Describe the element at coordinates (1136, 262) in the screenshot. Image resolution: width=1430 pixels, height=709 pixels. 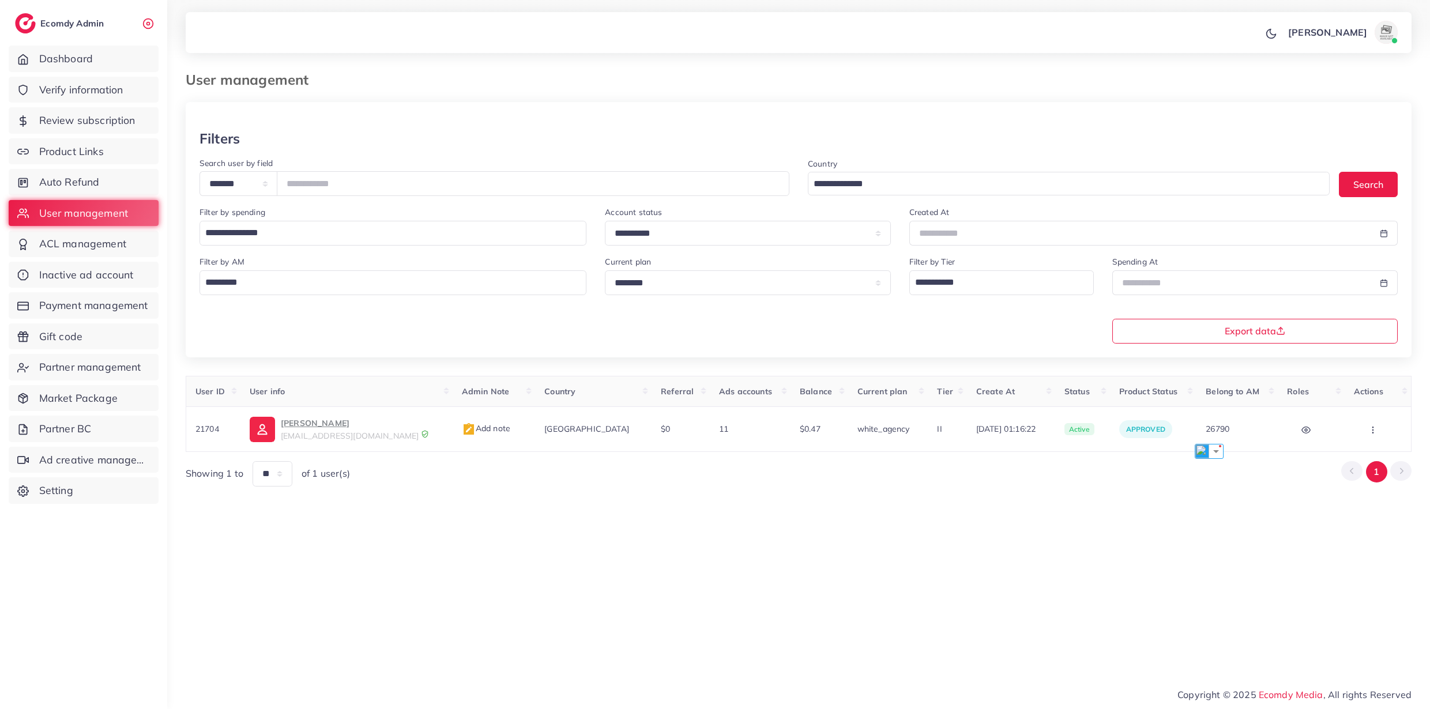
I see `label: Spending At` at that location.